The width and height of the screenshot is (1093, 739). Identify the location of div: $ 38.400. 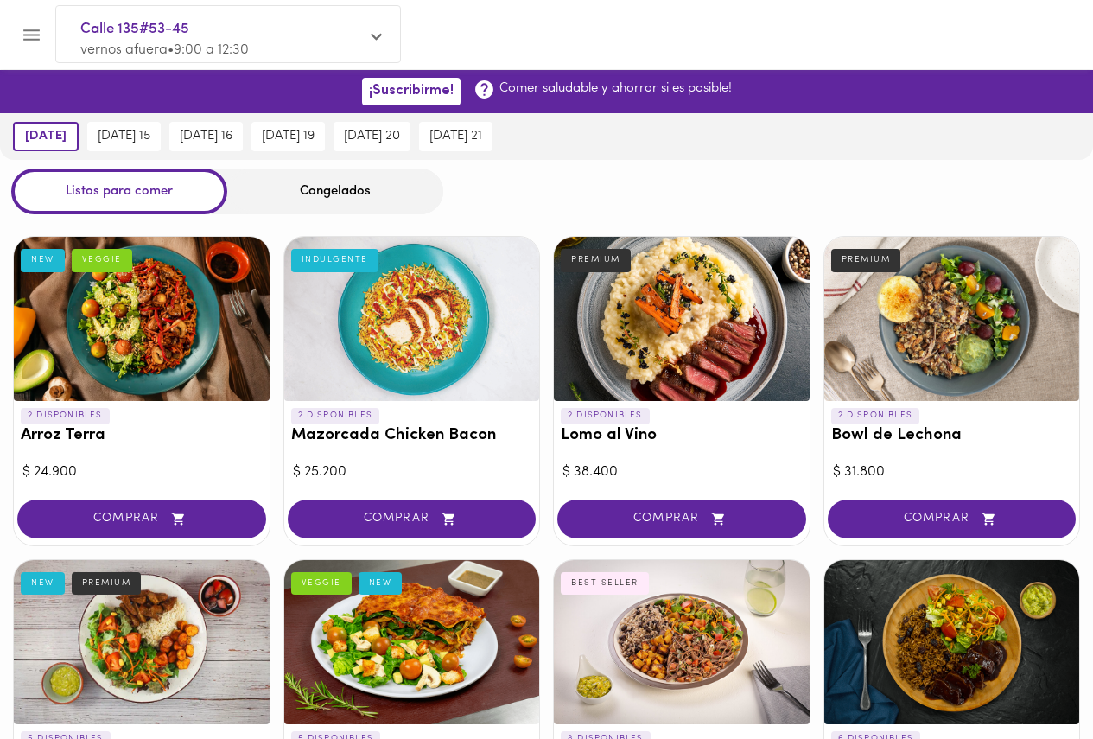
(682, 472).